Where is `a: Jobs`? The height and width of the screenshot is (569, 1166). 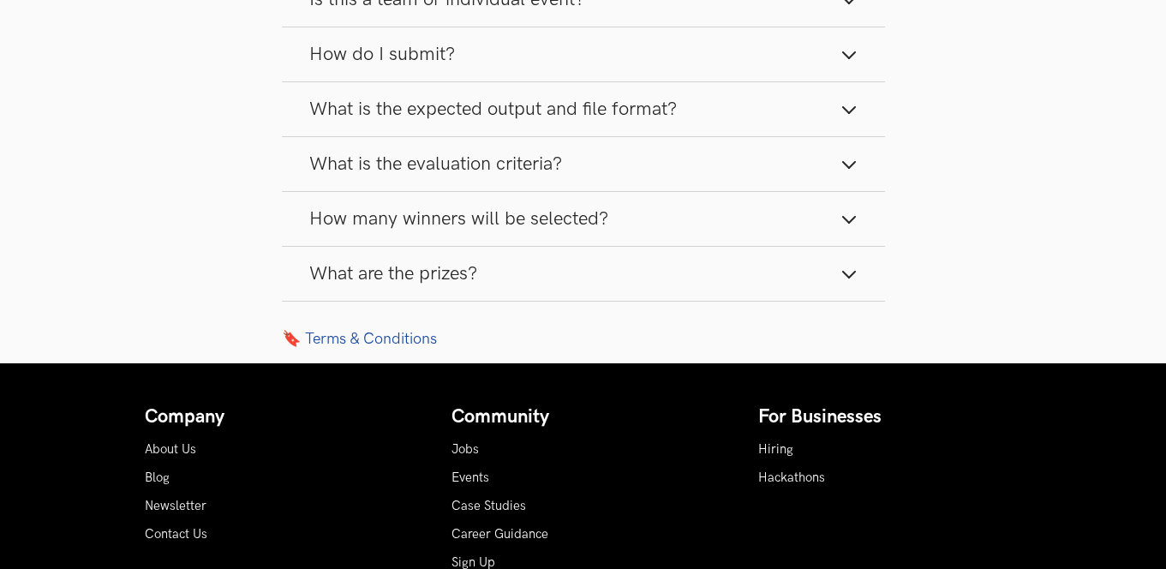
a: Jobs is located at coordinates (465, 449).